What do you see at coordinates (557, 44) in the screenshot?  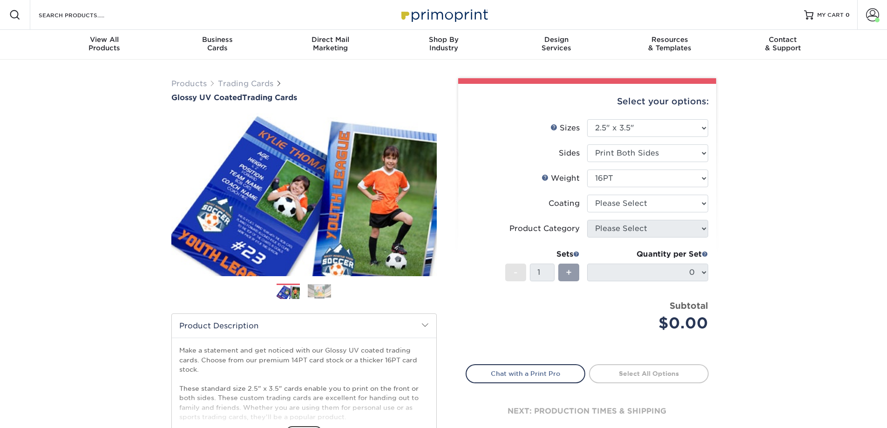 I see `div: Services` at bounding box center [557, 44].